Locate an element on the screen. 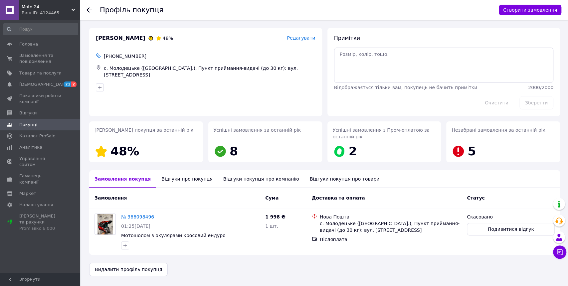  button: Чат з покупцем is located at coordinates (559, 252).